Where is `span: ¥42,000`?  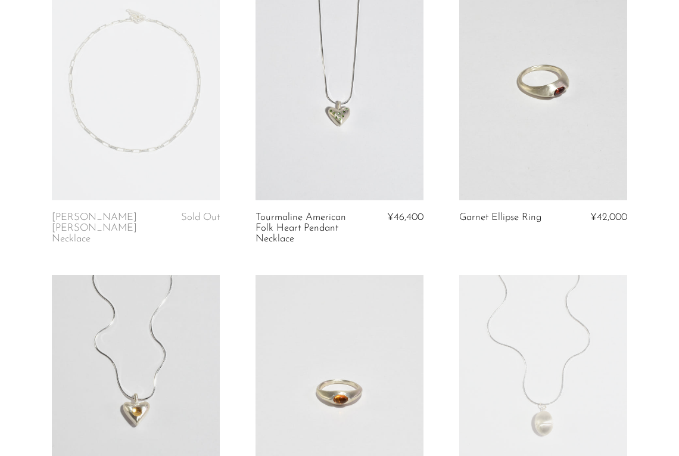
span: ¥42,000 is located at coordinates (609, 217).